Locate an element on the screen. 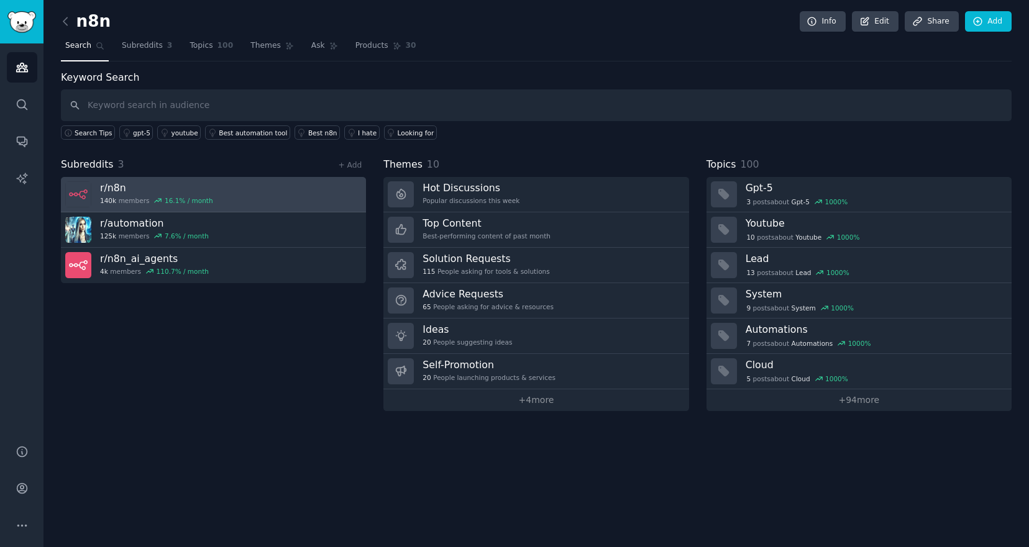 Image resolution: width=1029 pixels, height=547 pixels. span: Automations is located at coordinates (812, 343).